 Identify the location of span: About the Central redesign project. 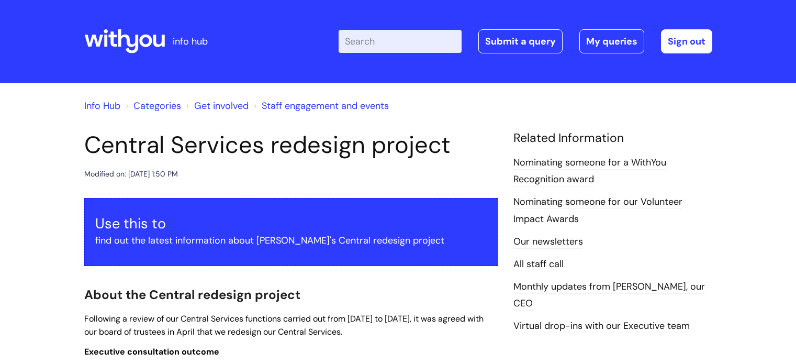
(192, 294).